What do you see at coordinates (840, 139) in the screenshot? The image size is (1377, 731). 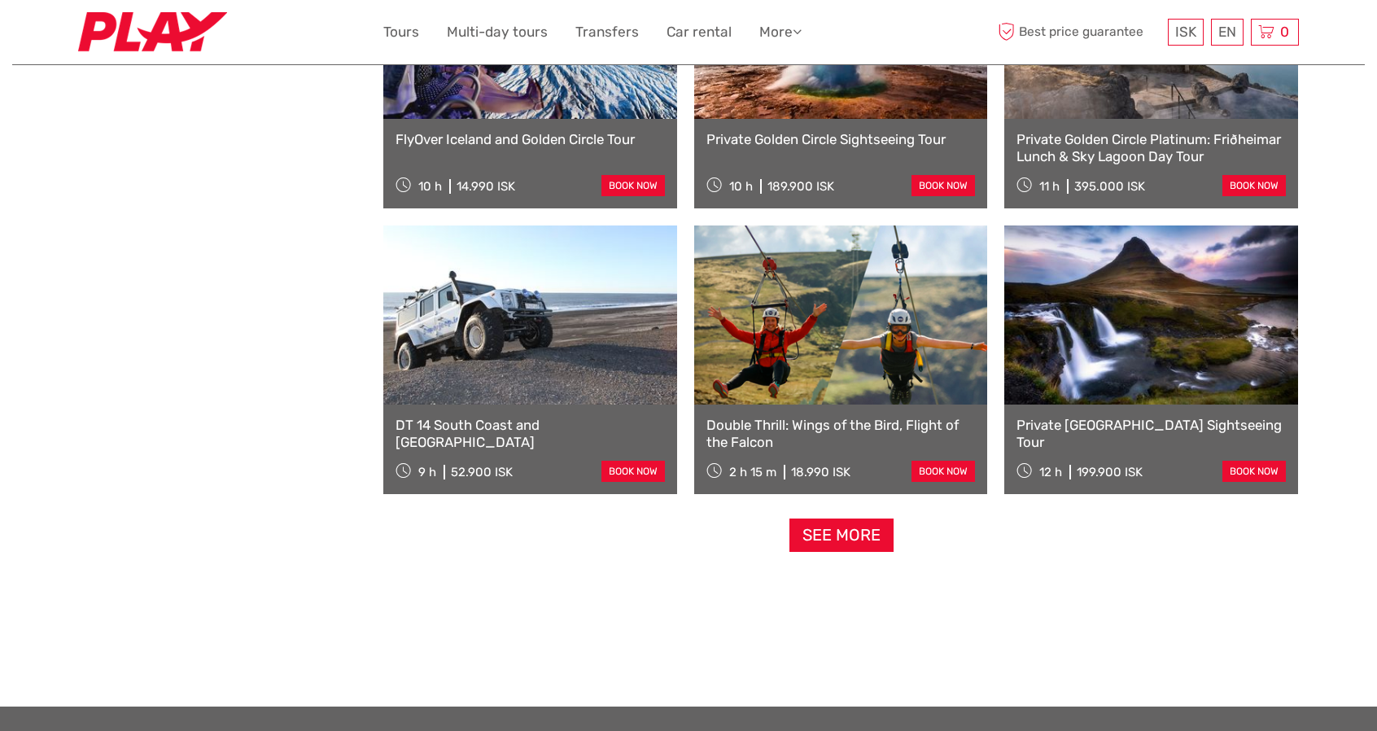 I see `a: Private Golden Circle Sightseeing Tour` at bounding box center [840, 139].